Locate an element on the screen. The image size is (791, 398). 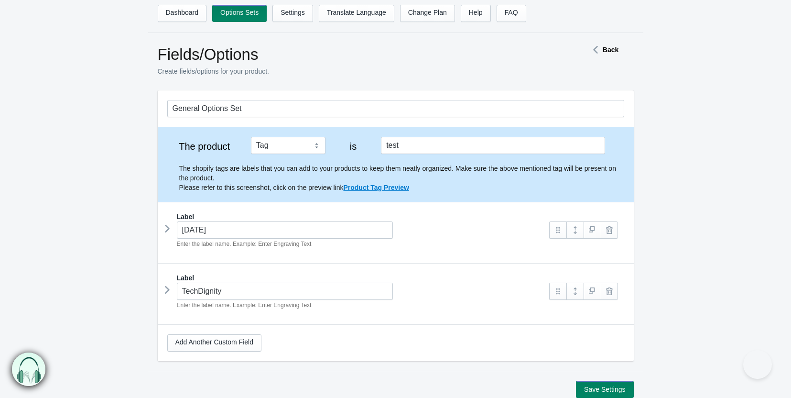
input: General Options Set is located at coordinates (396, 108).